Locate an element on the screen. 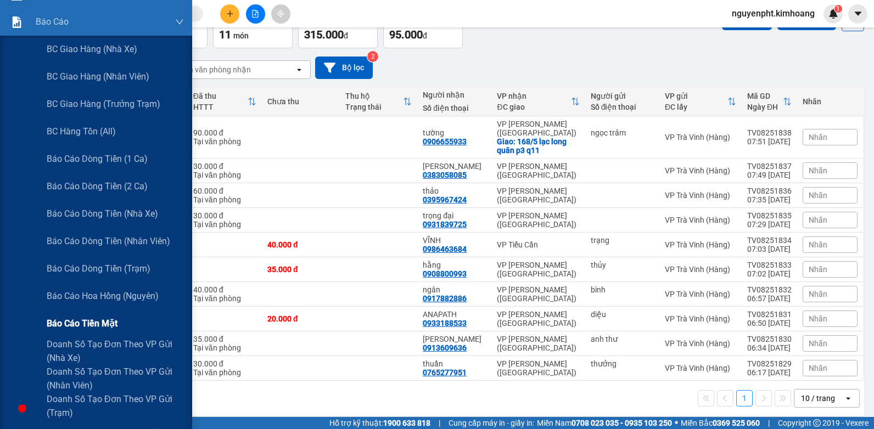  div: Người nhận is located at coordinates (454, 95).